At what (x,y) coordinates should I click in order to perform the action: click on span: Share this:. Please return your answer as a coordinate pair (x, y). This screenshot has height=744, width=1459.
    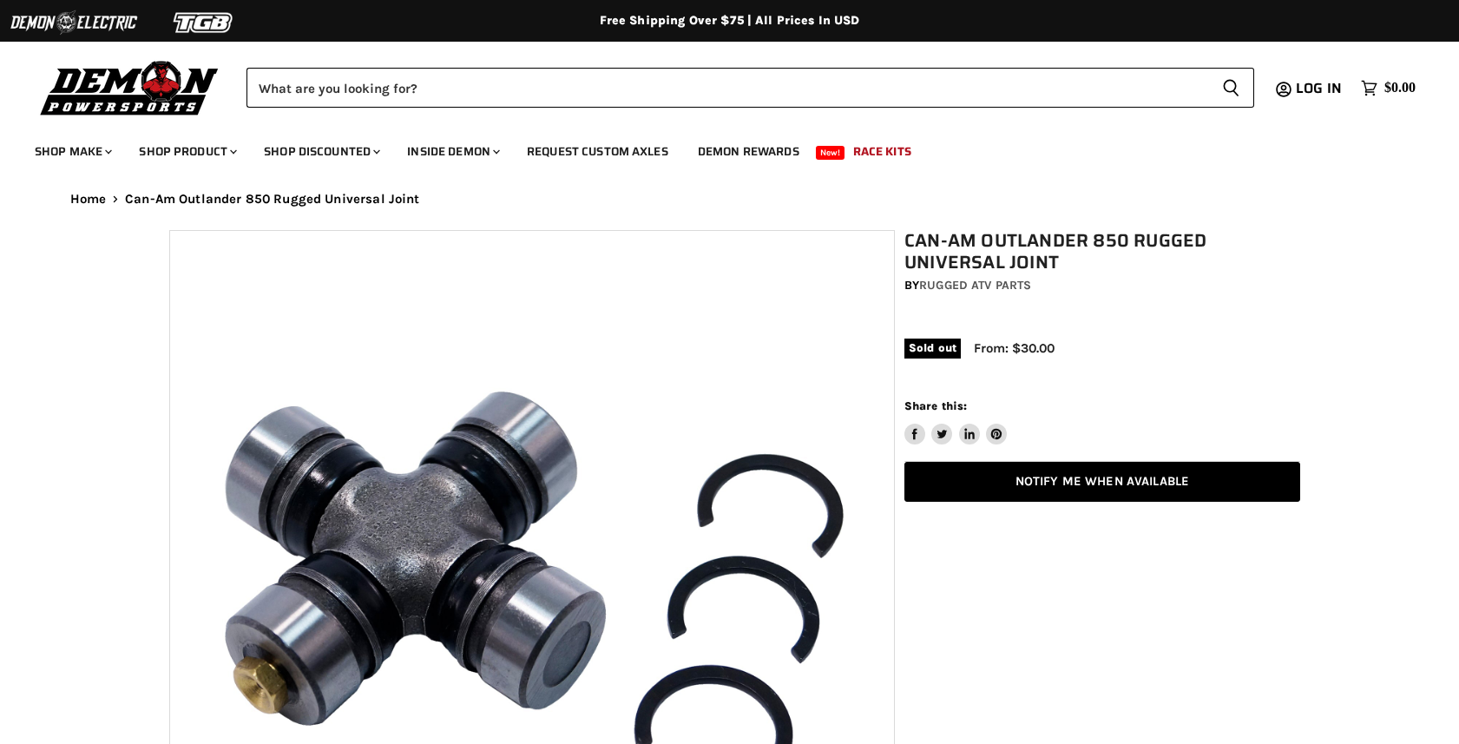
    Looking at the image, I should click on (936, 405).